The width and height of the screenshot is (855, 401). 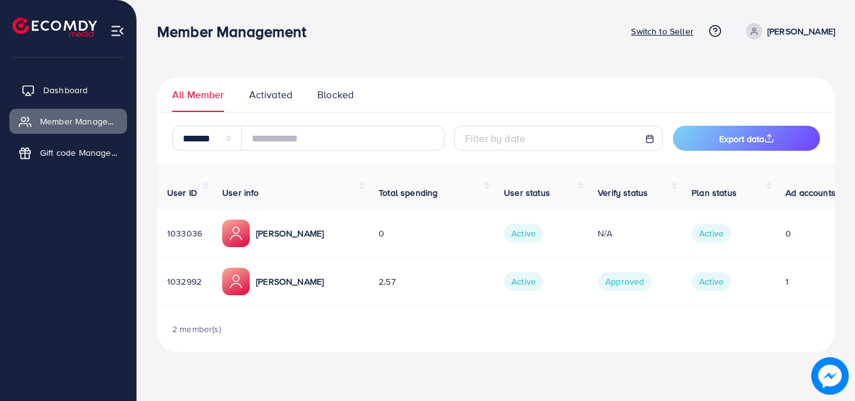 What do you see at coordinates (830, 376) in the screenshot?
I see `img: image` at bounding box center [830, 376].